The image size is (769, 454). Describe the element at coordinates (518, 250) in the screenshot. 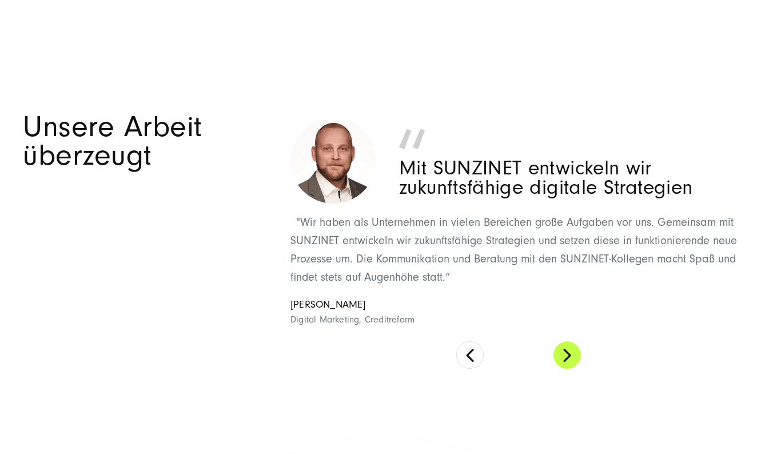

I see `p: "Wir haben als Unternehmen in vielen Bereichen große Aufgaben vor uns. Gemeinsam mit SUNZINET ent...` at that location.